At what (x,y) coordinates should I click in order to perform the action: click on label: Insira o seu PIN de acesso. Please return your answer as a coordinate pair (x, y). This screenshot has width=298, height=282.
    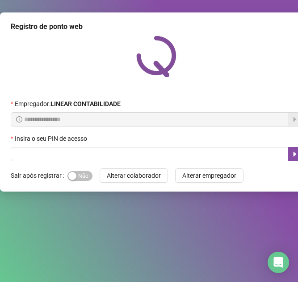
    Looking at the image, I should click on (52, 139).